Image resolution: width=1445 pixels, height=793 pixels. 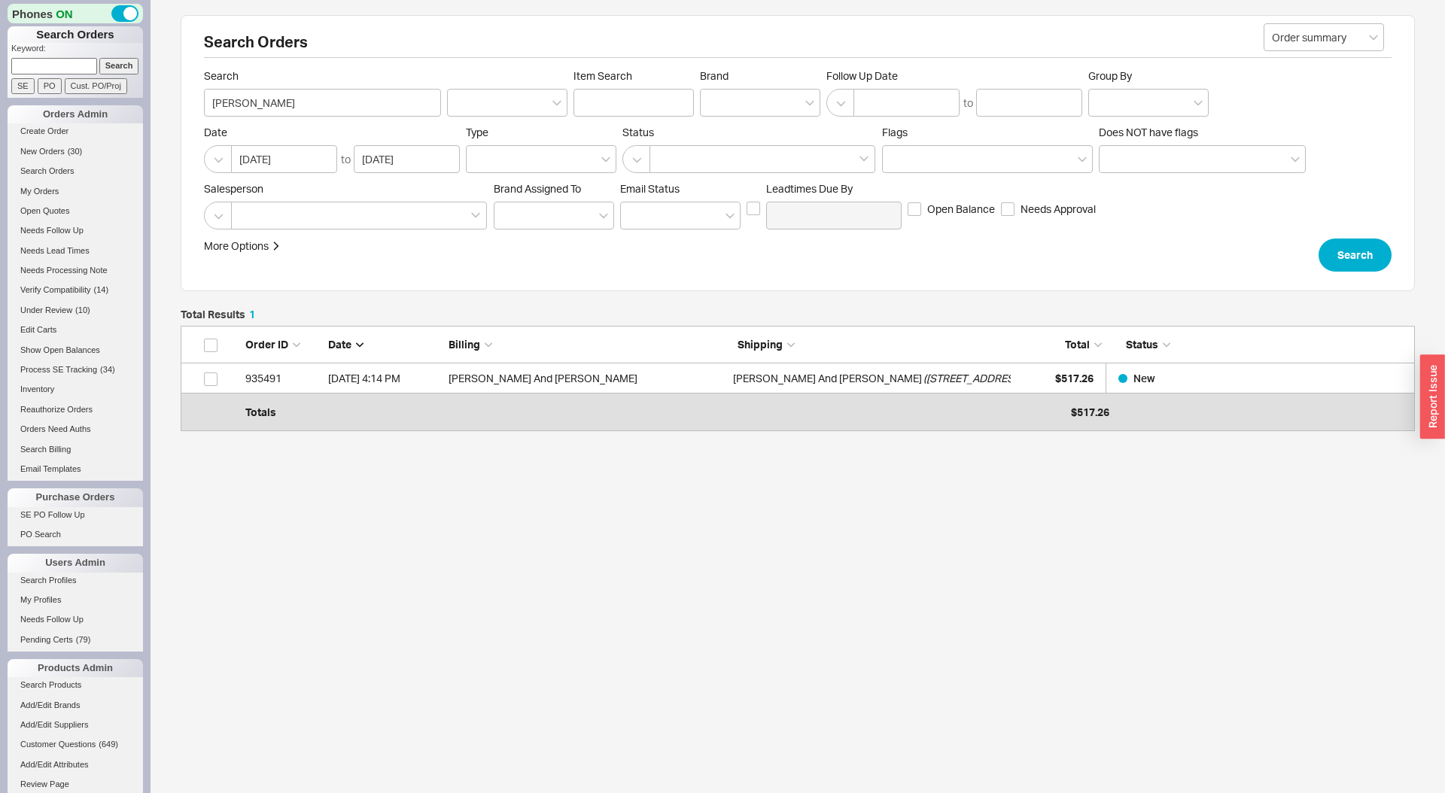 What do you see at coordinates (75, 469) in the screenshot?
I see `a: Email Templates` at bounding box center [75, 469].